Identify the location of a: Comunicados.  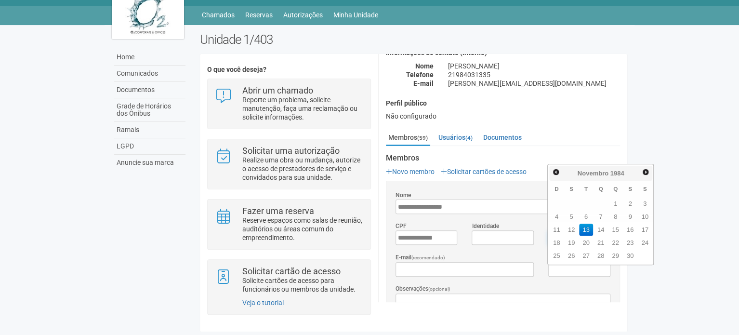
(150, 74).